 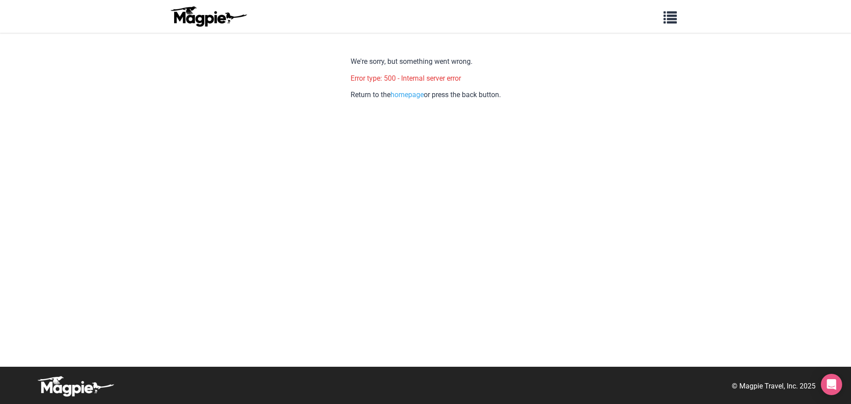 What do you see at coordinates (208, 16) in the screenshot?
I see `img: logo-ab69f6fb50320c5b225c76a69d11143b.png` at bounding box center [208, 16].